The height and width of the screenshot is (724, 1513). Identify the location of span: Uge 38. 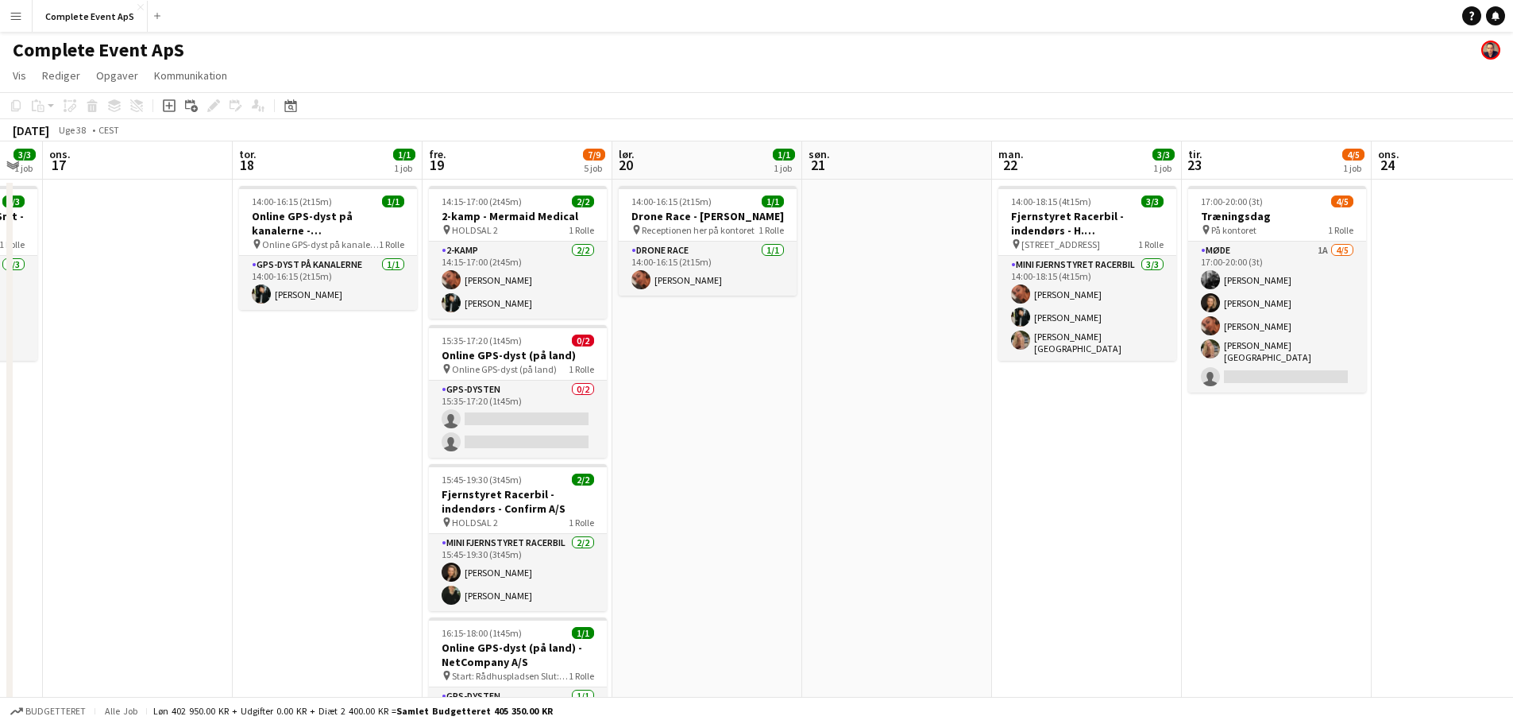
(72, 129).